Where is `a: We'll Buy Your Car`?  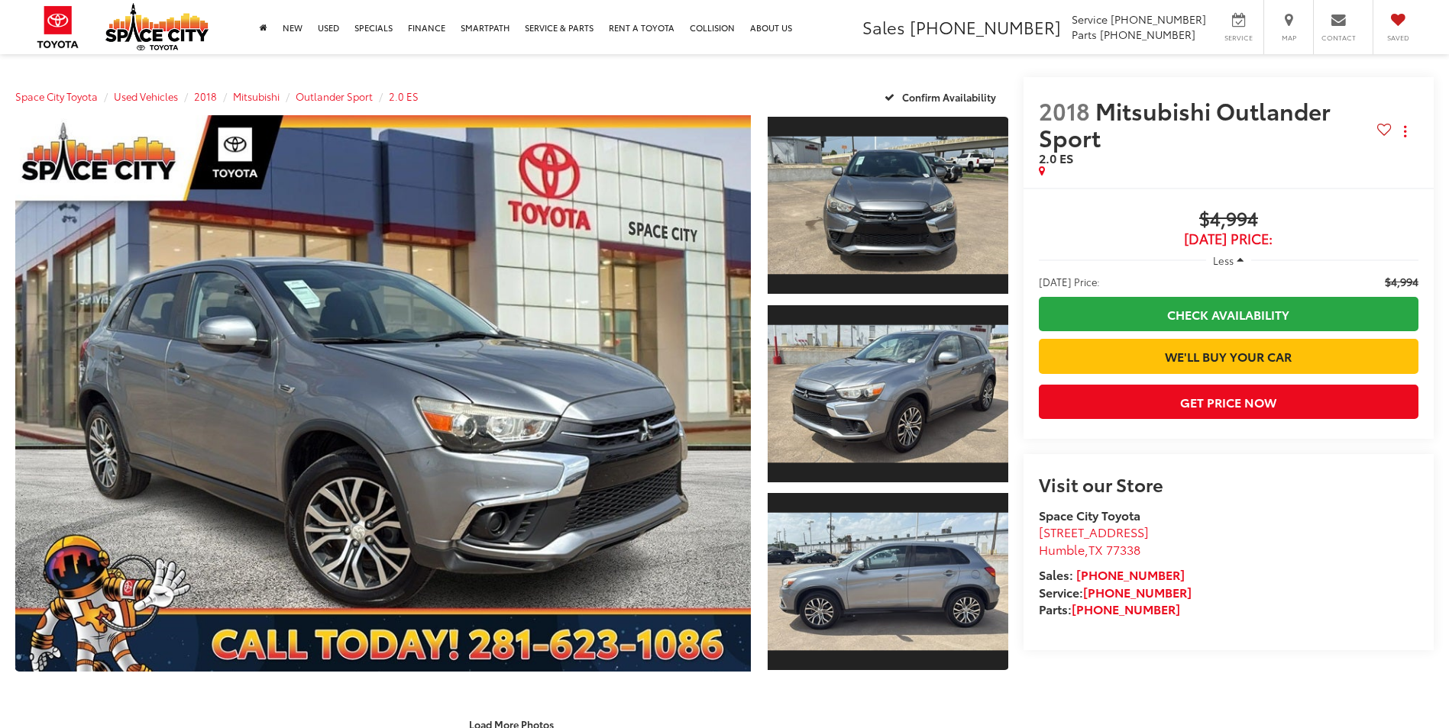
a: We'll Buy Your Car is located at coordinates (1228, 356).